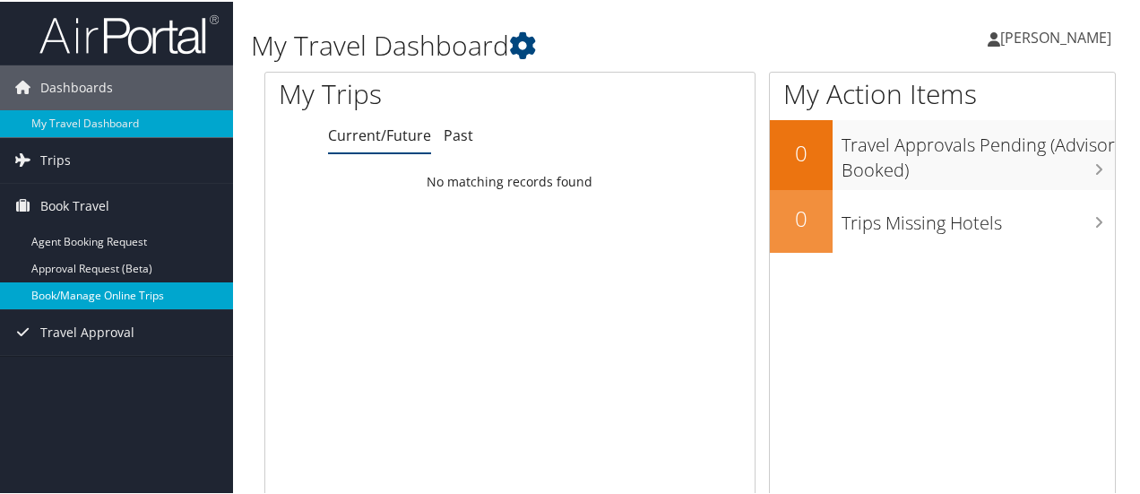  What do you see at coordinates (458, 134) in the screenshot?
I see `a: Past` at bounding box center [458, 134].